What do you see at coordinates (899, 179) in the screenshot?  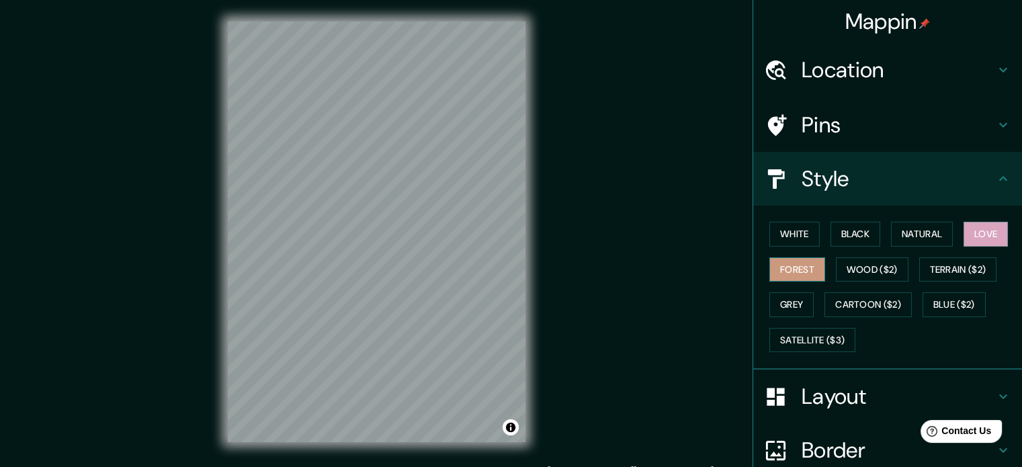 I see `h4: Style` at bounding box center [899, 179].